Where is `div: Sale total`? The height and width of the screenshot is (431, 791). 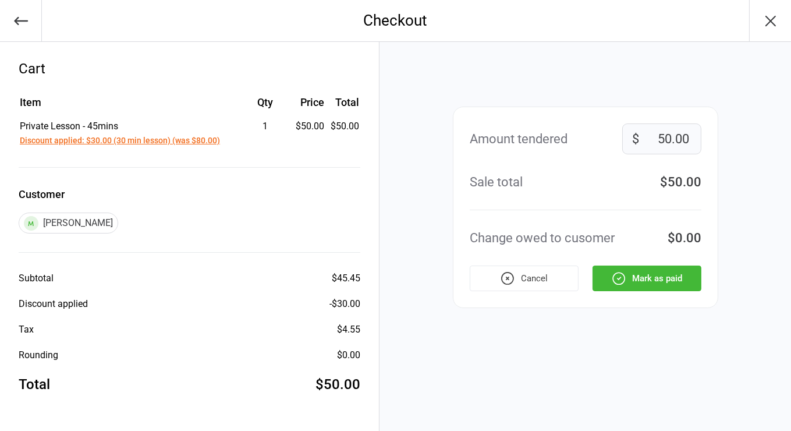
div: Sale total is located at coordinates (496, 182).